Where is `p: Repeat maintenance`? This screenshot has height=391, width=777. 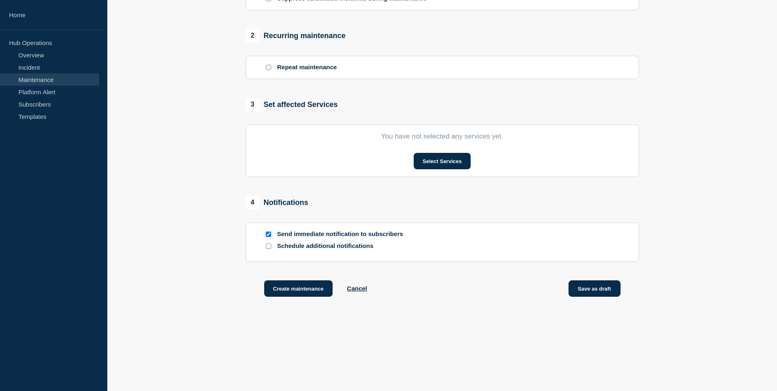
p: Repeat maintenance is located at coordinates (307, 67).